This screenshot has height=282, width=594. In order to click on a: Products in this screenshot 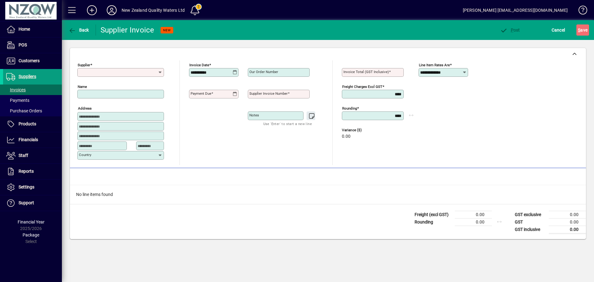, I will do `click(33, 124)`.